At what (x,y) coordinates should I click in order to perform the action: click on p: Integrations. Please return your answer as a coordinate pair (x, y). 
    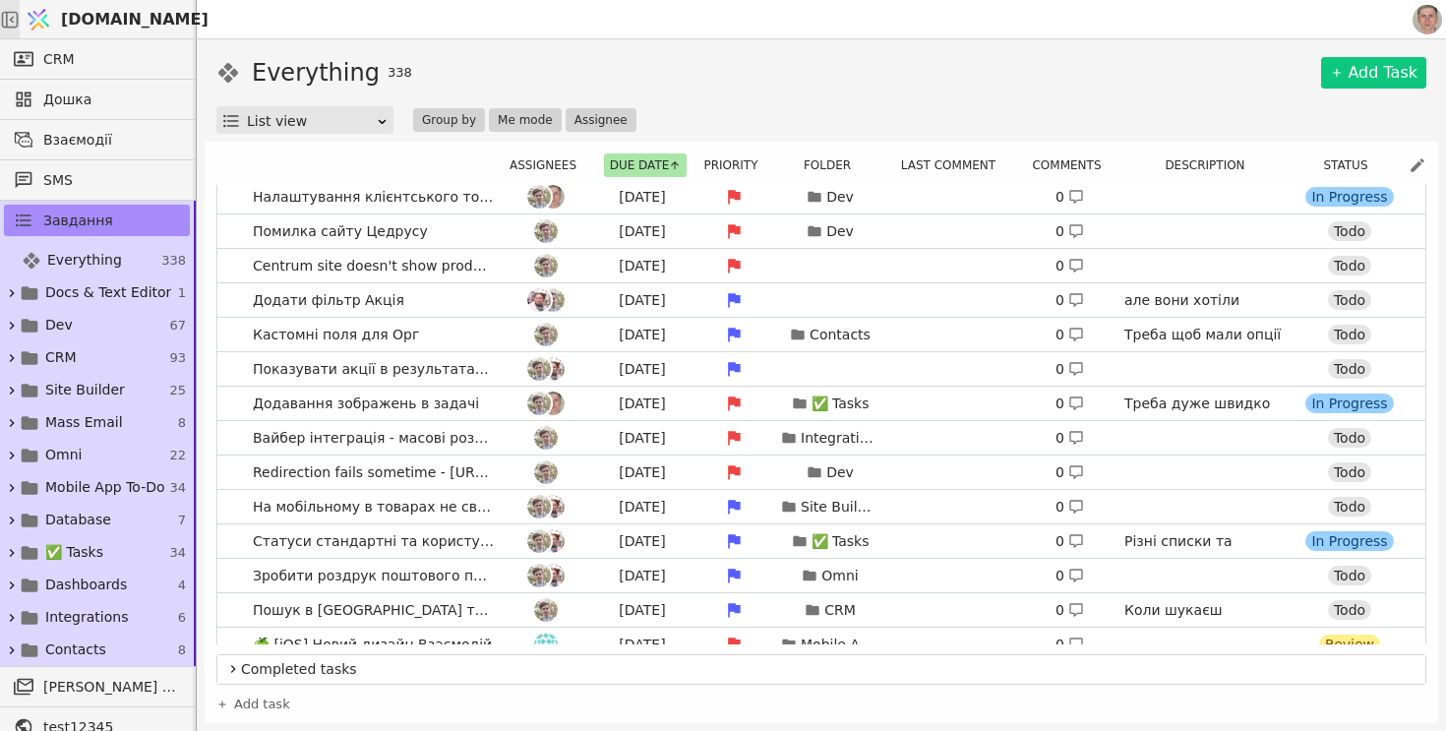
    Looking at the image, I should click on (840, 438).